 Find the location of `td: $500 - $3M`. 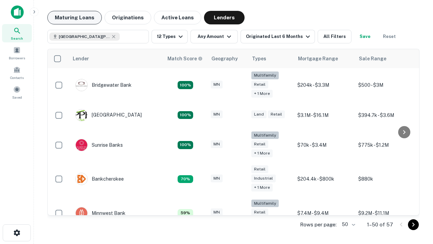

td: $500 - $3M is located at coordinates (385, 85).